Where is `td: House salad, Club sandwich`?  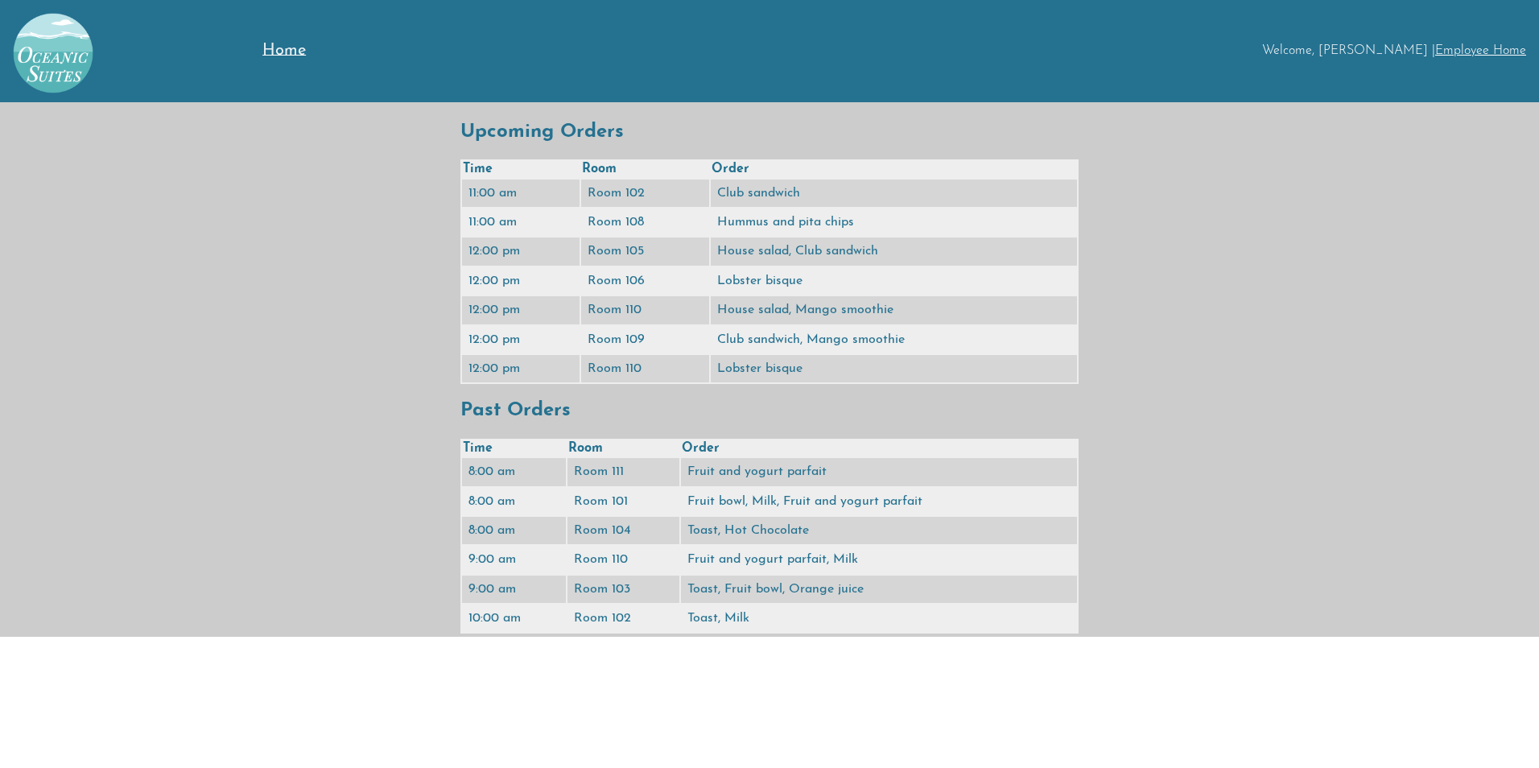 td: House salad, Club sandwich is located at coordinates (893, 251).